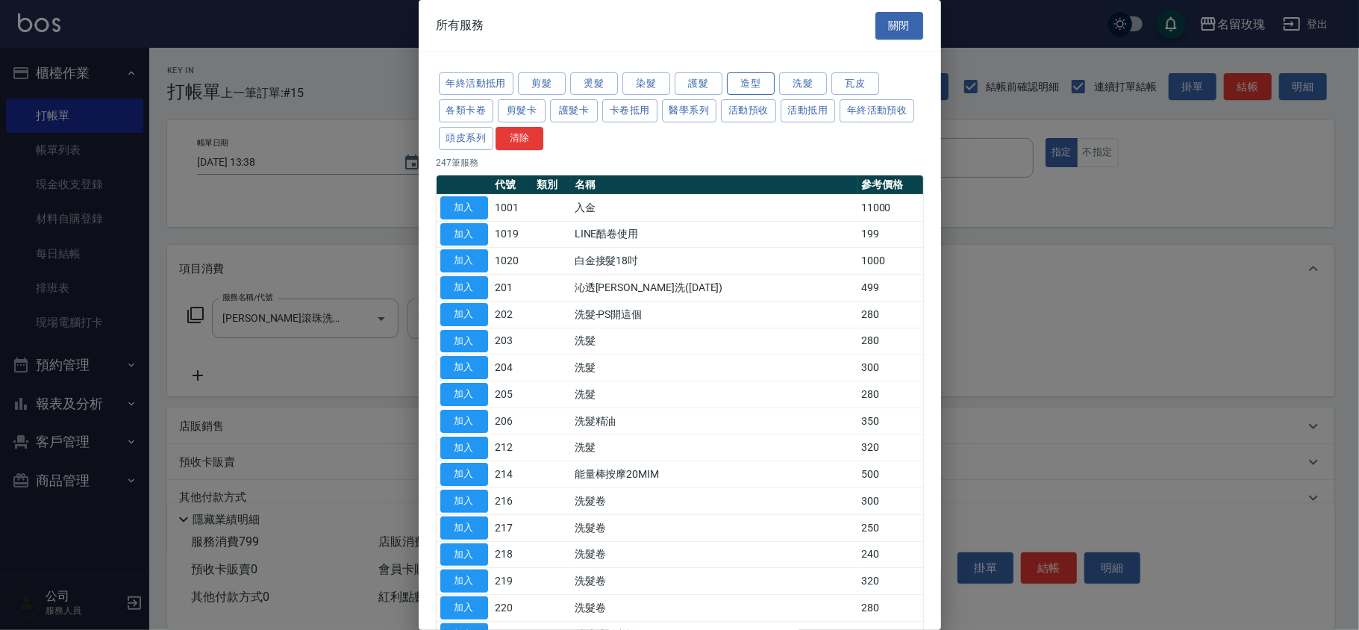 Image resolution: width=1359 pixels, height=630 pixels. What do you see at coordinates (630, 110) in the screenshot?
I see `button: 卡卷抵用` at bounding box center [630, 110].